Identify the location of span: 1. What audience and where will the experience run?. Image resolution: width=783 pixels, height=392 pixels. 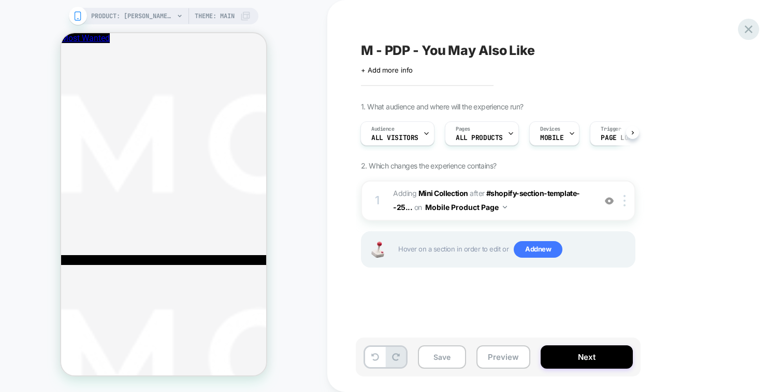
(442, 106).